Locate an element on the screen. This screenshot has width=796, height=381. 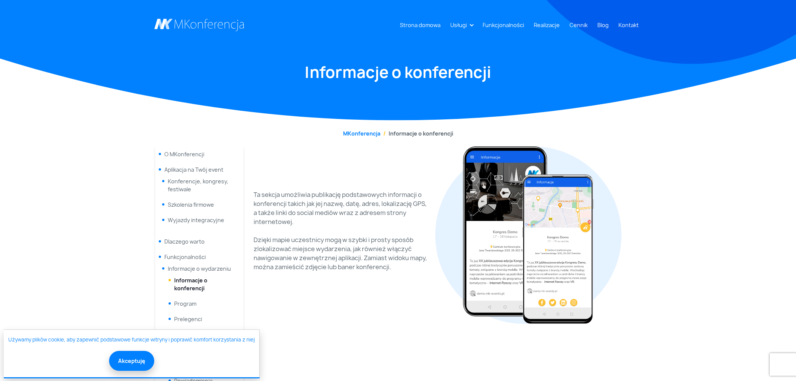
a: Informacje o wydarzeniu is located at coordinates (199, 268).